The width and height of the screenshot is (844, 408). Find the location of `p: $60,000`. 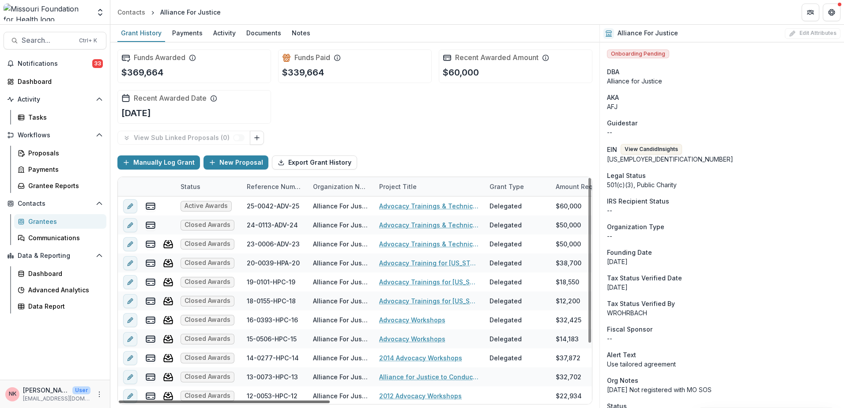

p: $60,000 is located at coordinates (461, 72).